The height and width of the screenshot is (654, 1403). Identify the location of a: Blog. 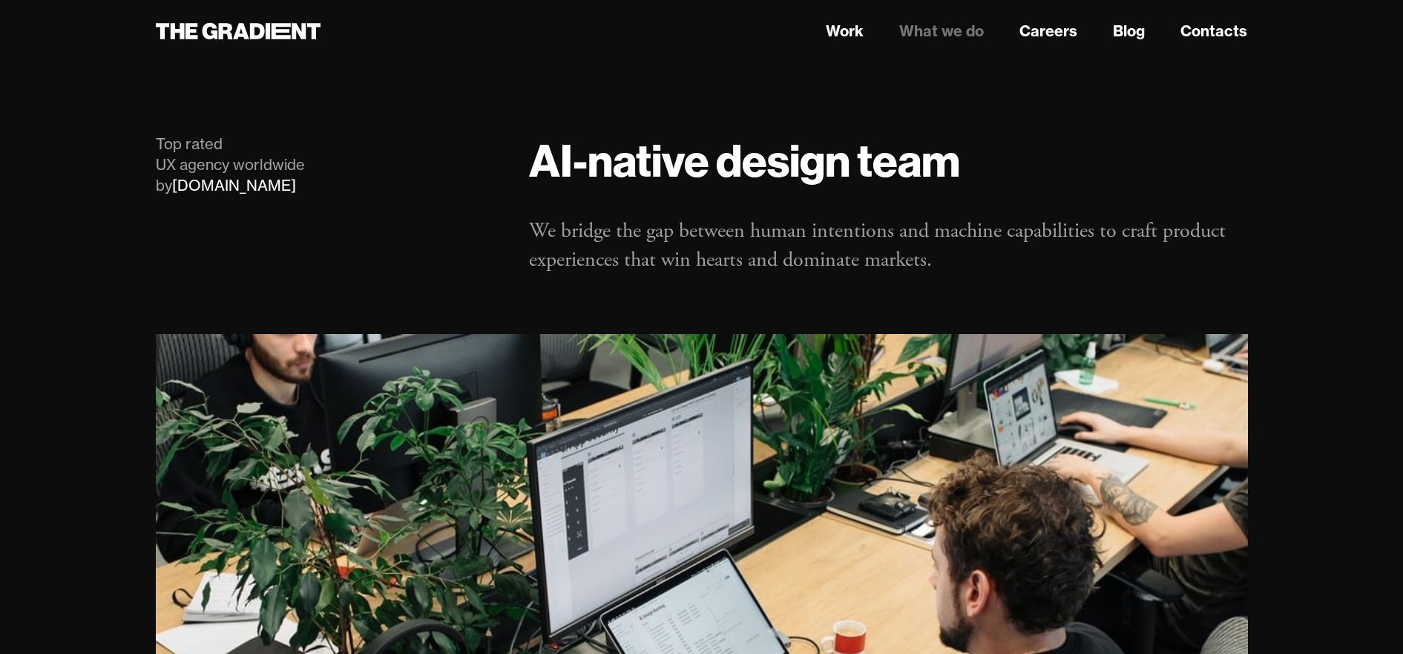
(1128, 31).